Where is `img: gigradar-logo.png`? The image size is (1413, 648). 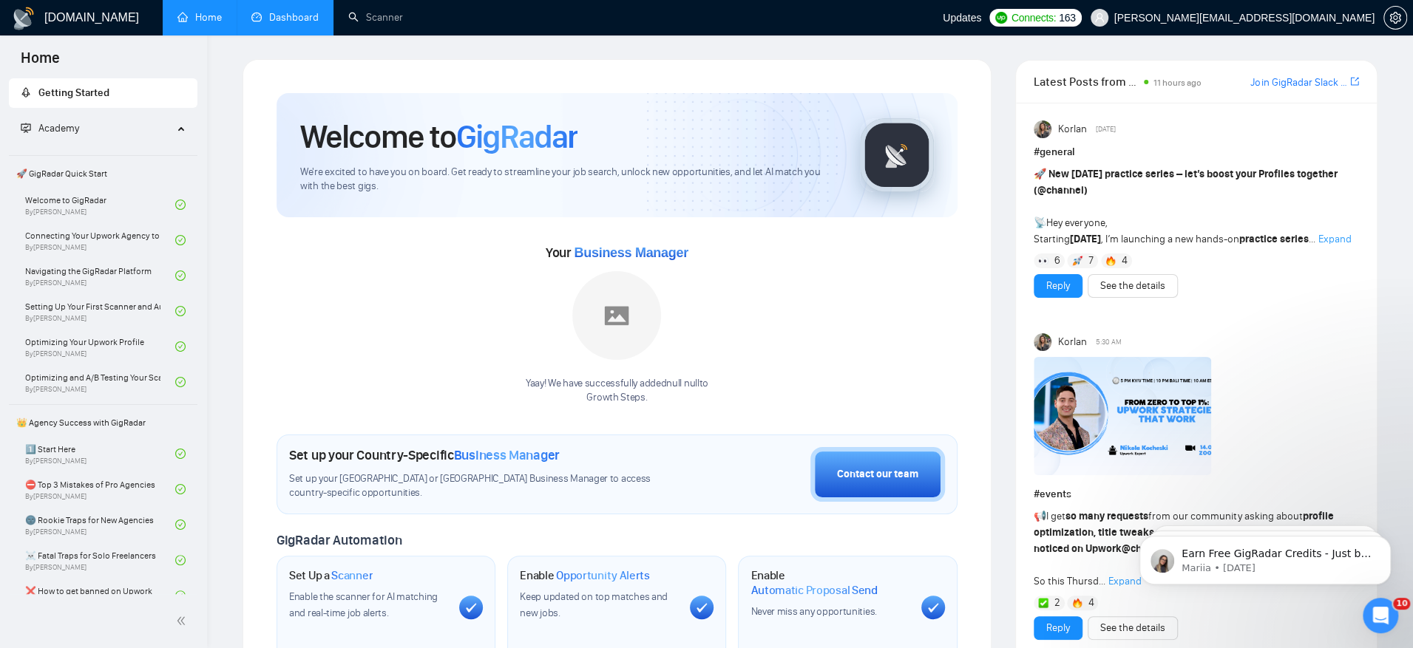 img: gigradar-logo.png is located at coordinates (897, 155).